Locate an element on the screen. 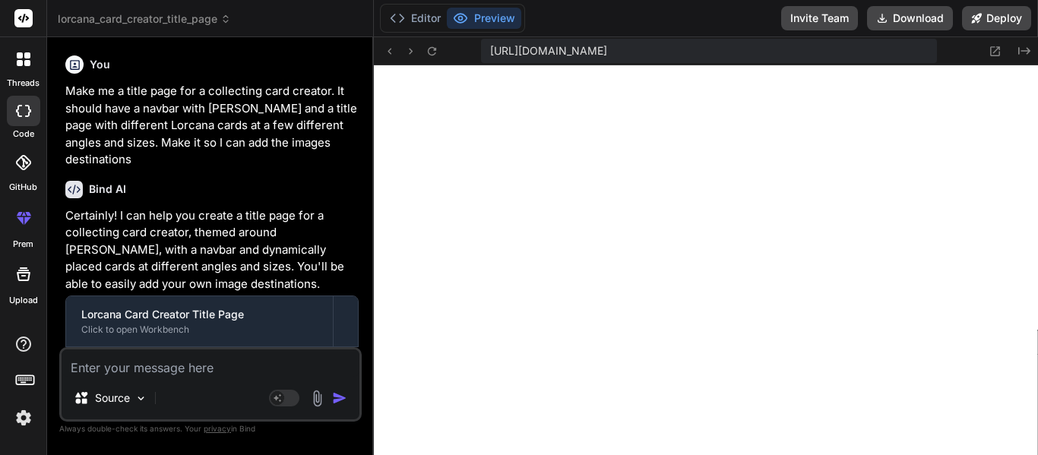 The height and width of the screenshot is (455, 1038). img: Pick Models is located at coordinates (141, 398).